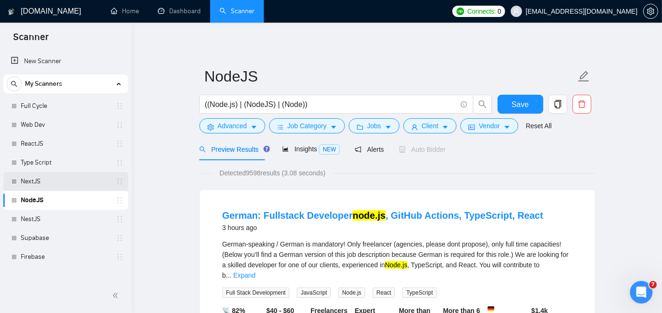  Describe the element at coordinates (383, 228) in the screenshot. I see `div: 3 hours ago` at that location.